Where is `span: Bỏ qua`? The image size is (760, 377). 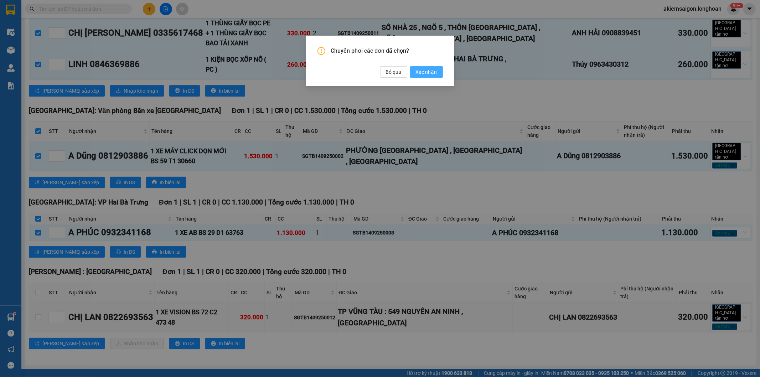
span: Bỏ qua is located at coordinates (394, 72).